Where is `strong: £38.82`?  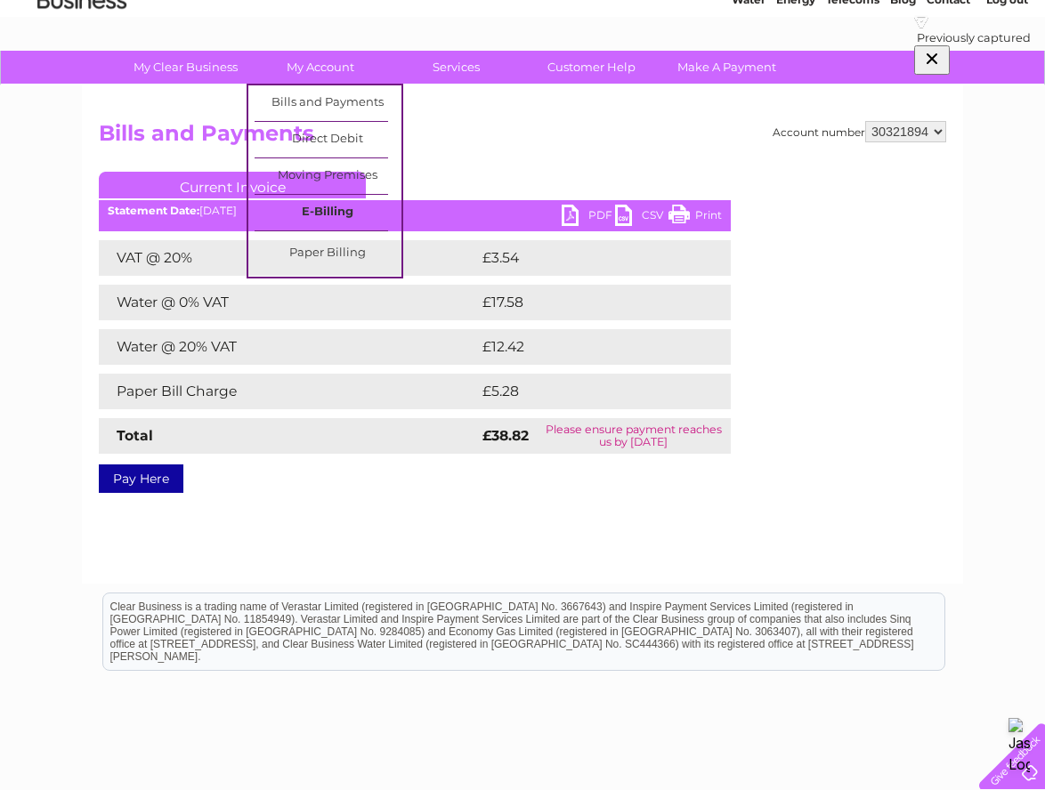
strong: £38.82 is located at coordinates (505, 435).